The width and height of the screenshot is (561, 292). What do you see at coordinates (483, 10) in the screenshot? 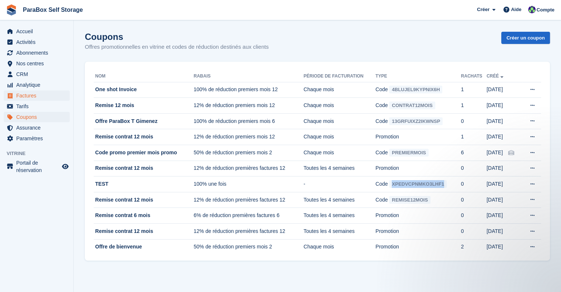
I see `span: Créer` at bounding box center [483, 10].